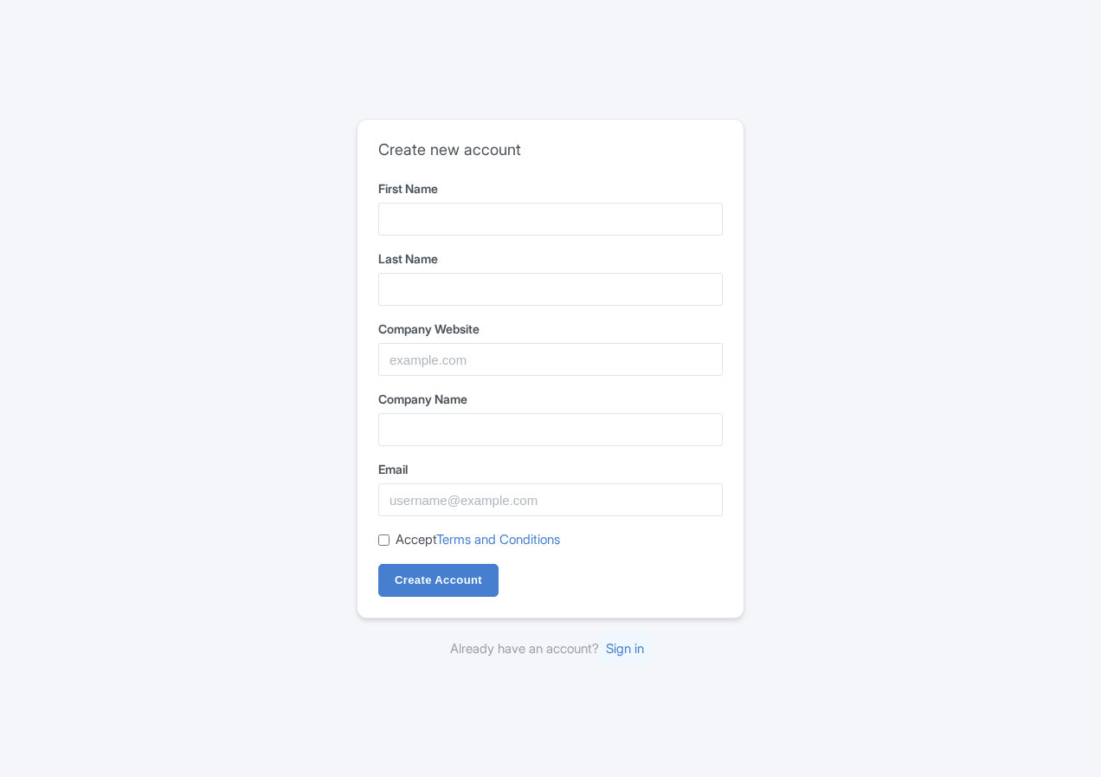  What do you see at coordinates (498, 539) in the screenshot?
I see `a: Terms and Conditions` at bounding box center [498, 539].